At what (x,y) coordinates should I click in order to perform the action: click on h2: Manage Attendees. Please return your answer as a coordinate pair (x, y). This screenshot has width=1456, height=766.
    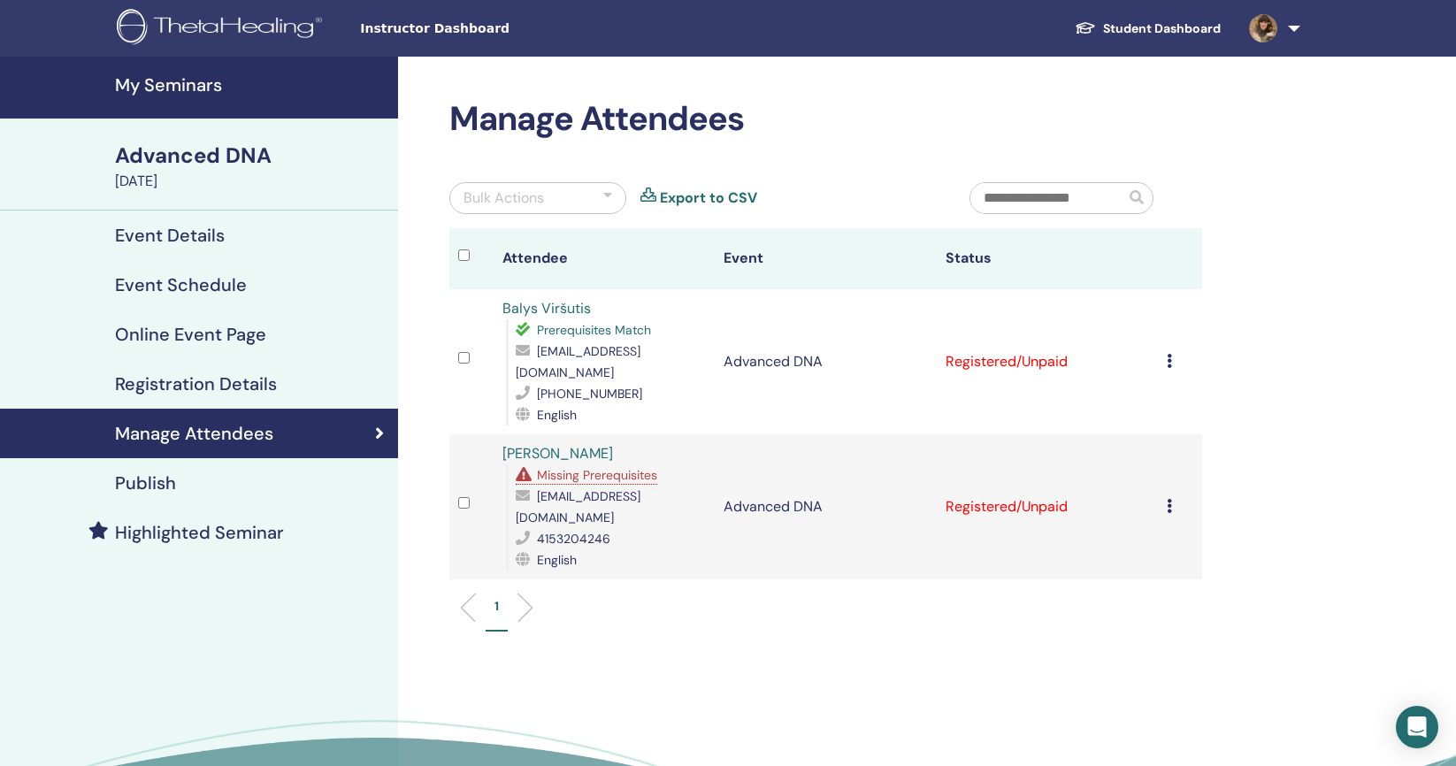
    Looking at the image, I should click on (826, 119).